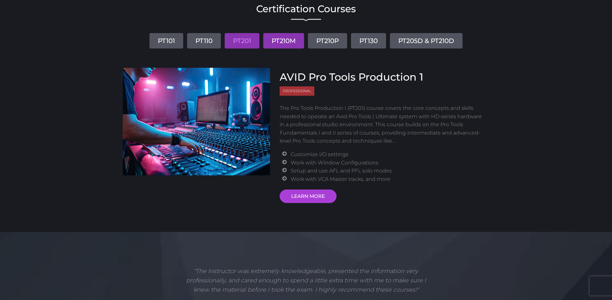 This screenshot has height=300, width=612. I want to click on a: PT210M, so click(283, 41).